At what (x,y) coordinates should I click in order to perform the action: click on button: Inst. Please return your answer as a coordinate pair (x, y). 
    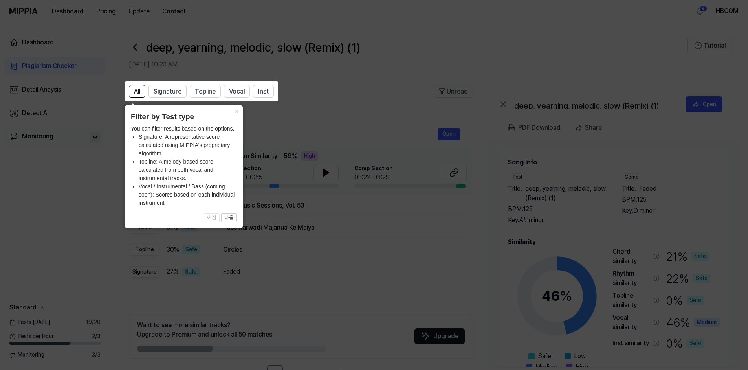
    Looking at the image, I should click on (263, 91).